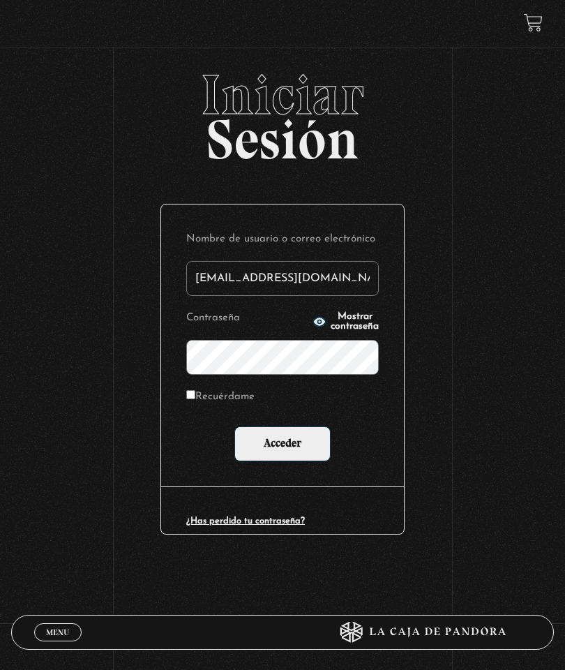  What do you see at coordinates (247, 318) in the screenshot?
I see `label: Contraseña` at bounding box center [247, 318].